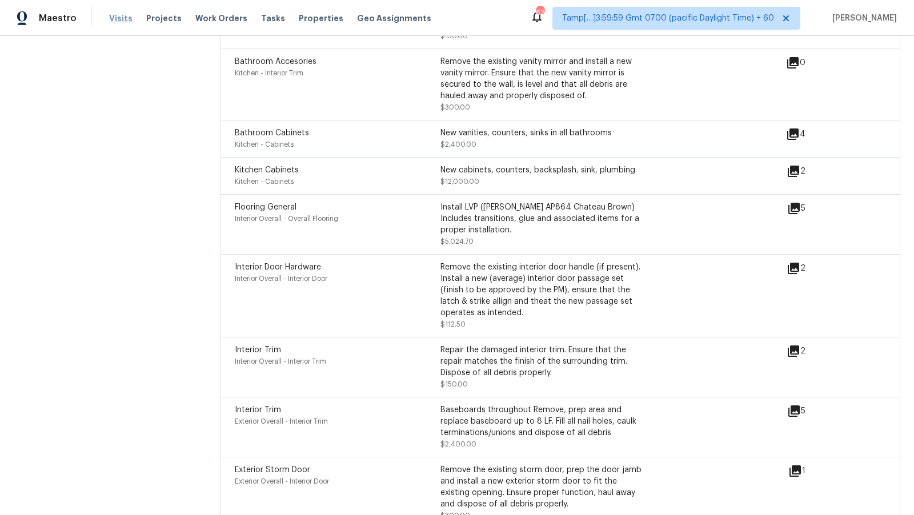 This screenshot has height=515, width=914. I want to click on span: Interior Overall - Overall Flooring, so click(286, 219).